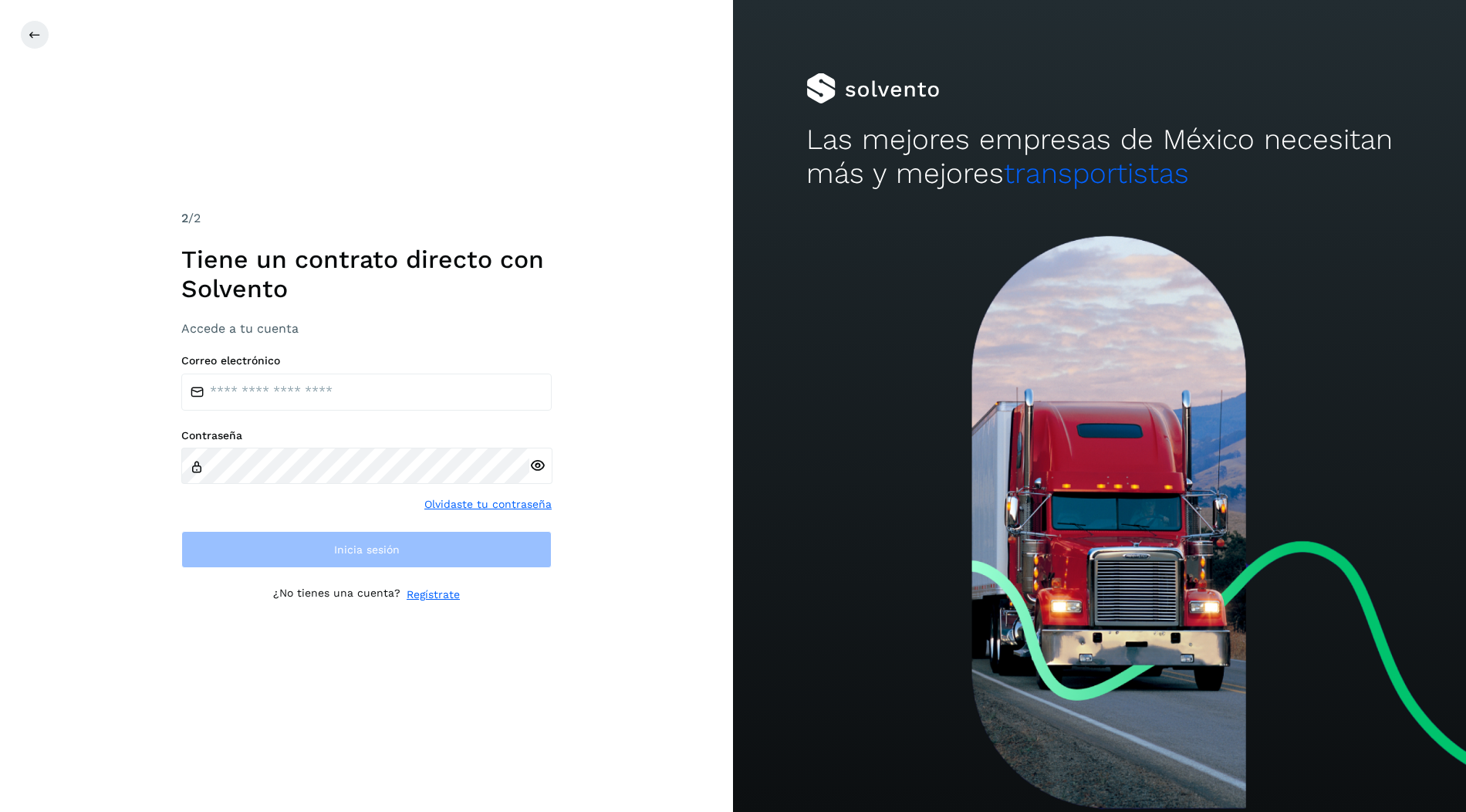 Image resolution: width=1466 pixels, height=812 pixels. What do you see at coordinates (337, 595) in the screenshot?
I see `p: ¿No tienes una cuenta?` at bounding box center [337, 595].